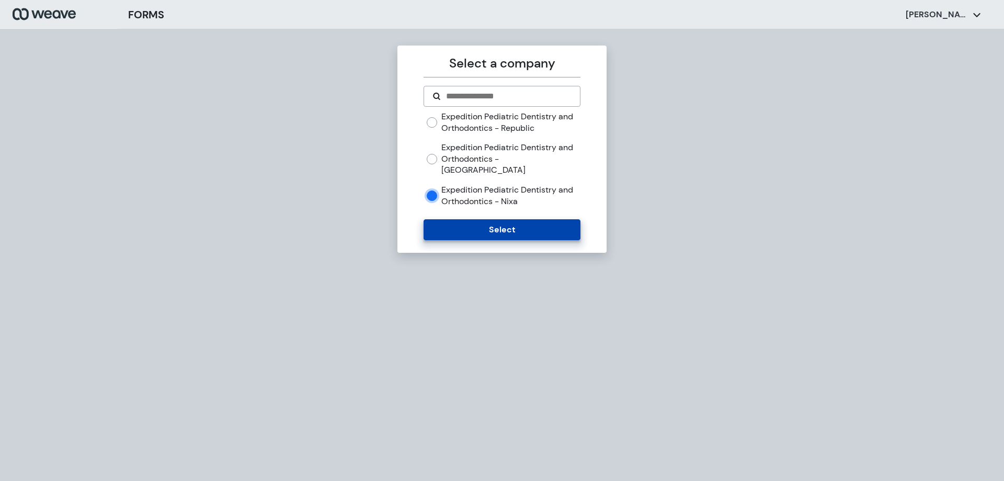  Describe the element at coordinates (510, 122) in the screenshot. I see `label: Expedition Pediatric Dentistry and Orthodontics - Republic` at that location.